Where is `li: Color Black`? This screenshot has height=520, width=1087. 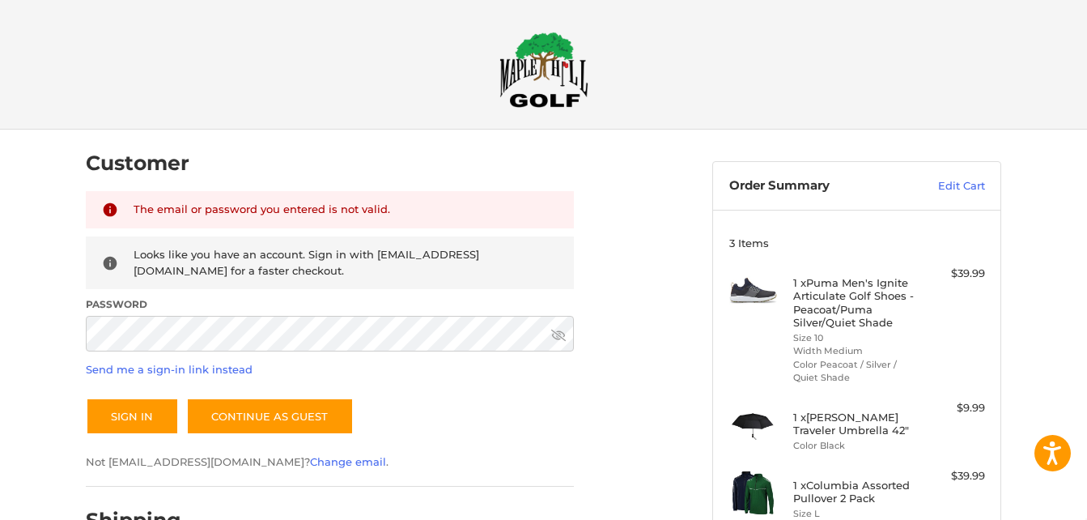 li: Color Black is located at coordinates (855, 445).